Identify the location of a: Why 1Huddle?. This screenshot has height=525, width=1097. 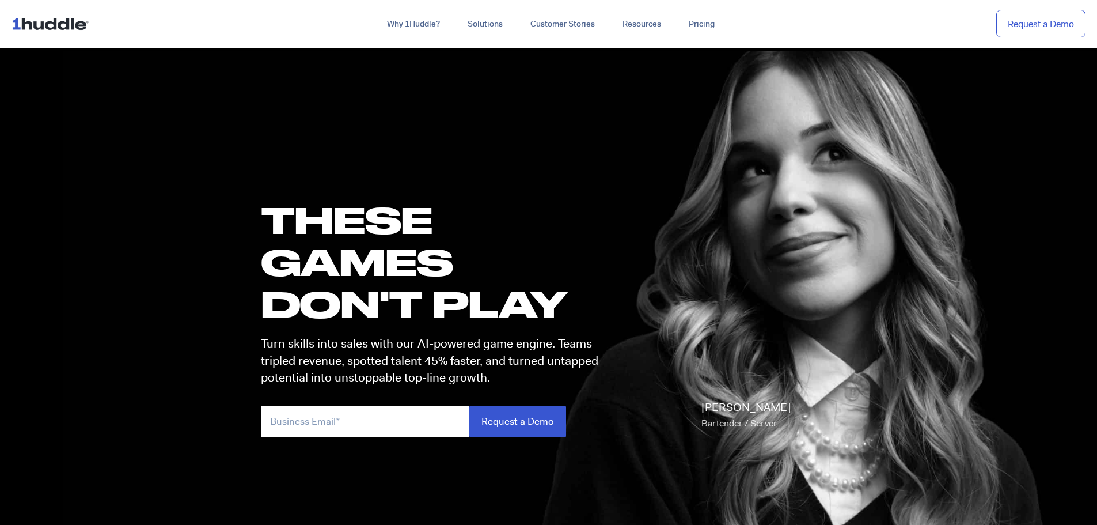
(413, 24).